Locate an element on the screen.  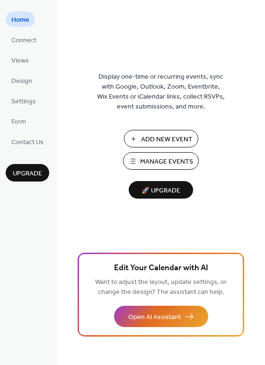
span: Add New Event is located at coordinates (167, 139).